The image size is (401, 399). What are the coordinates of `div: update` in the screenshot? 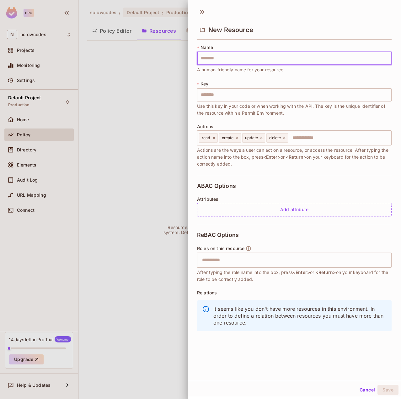 It's located at (254, 138).